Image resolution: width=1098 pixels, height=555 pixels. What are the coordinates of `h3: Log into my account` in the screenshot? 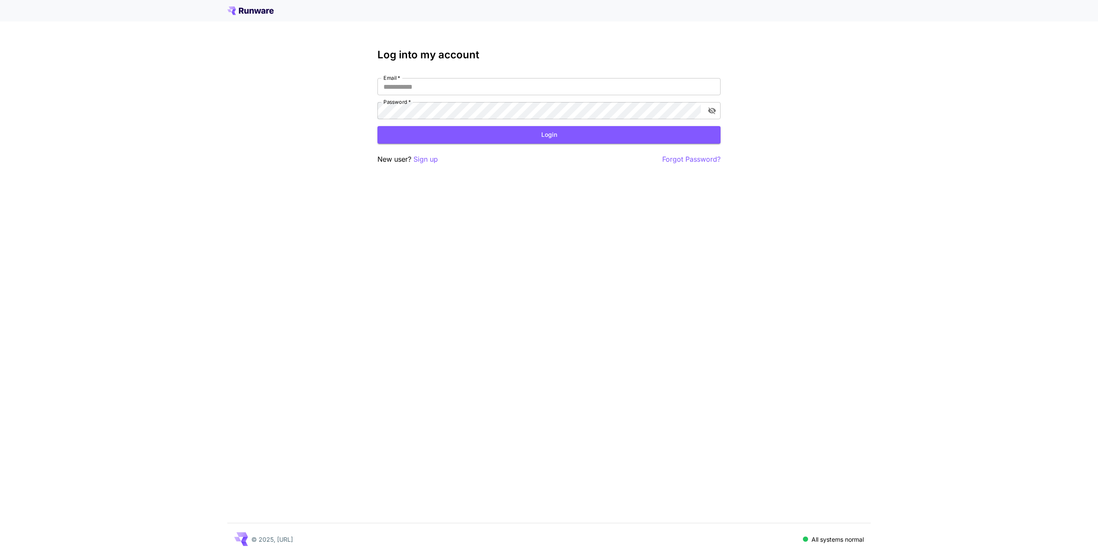 It's located at (549, 55).